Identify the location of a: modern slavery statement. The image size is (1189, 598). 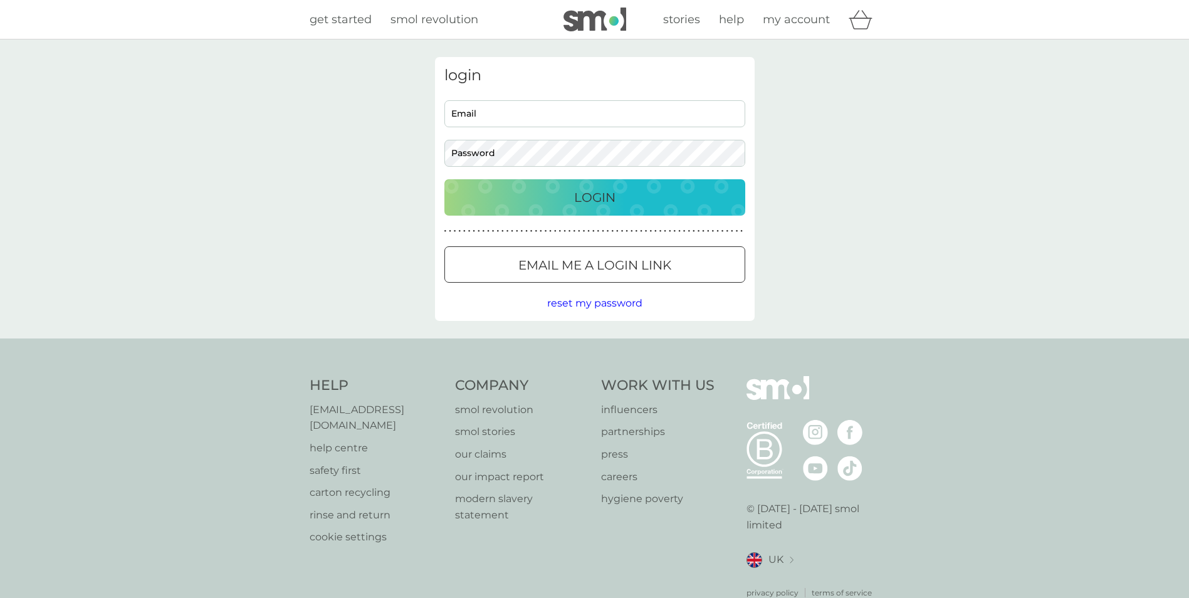
(522, 506).